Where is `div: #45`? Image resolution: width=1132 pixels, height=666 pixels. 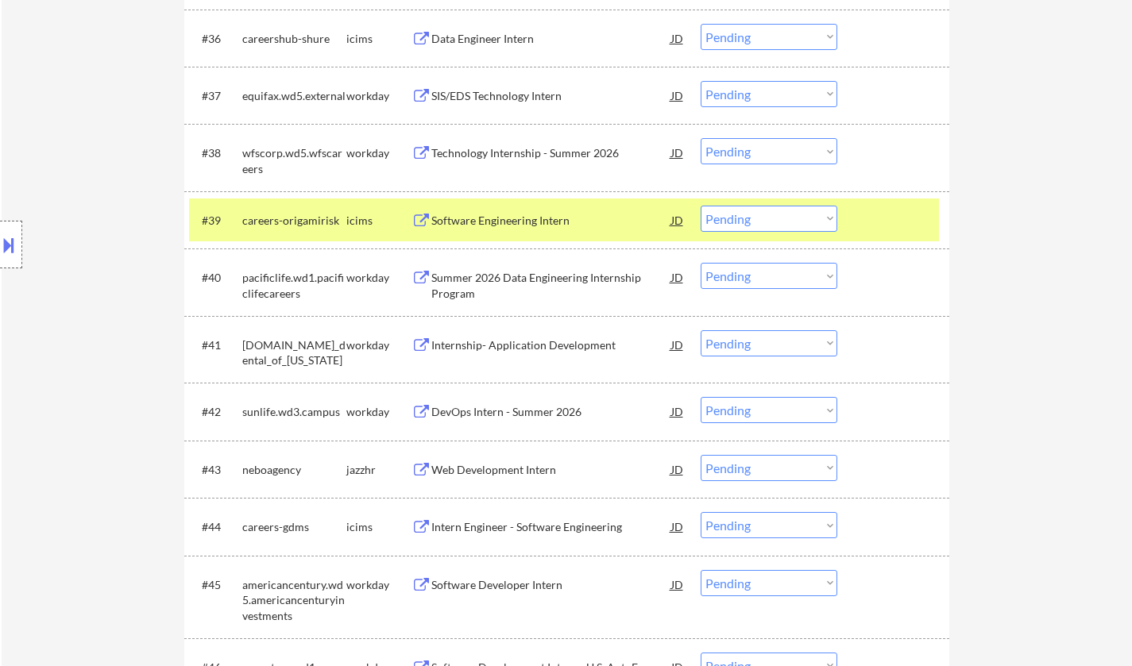 div: #45 is located at coordinates (215, 585).